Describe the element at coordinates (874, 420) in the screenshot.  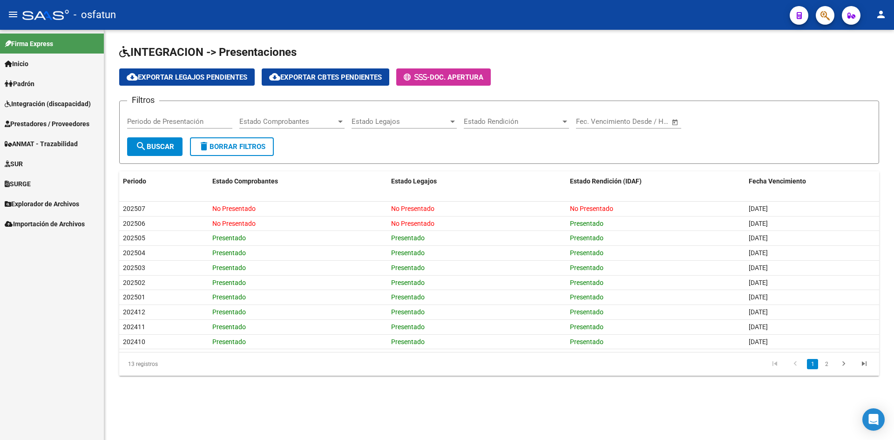
I see `div: Open Intercom Messenger` at that location.